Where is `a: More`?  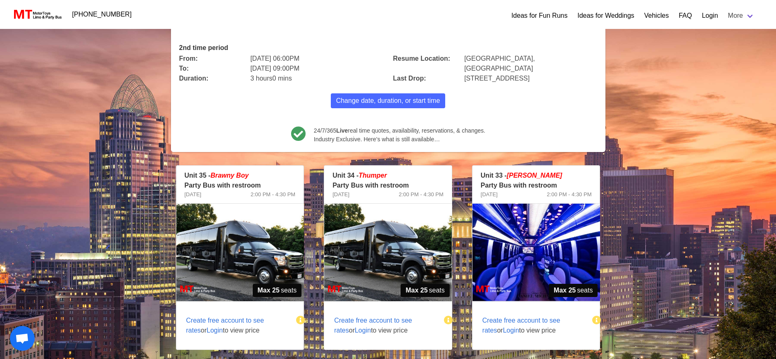 a: More is located at coordinates (741, 16).